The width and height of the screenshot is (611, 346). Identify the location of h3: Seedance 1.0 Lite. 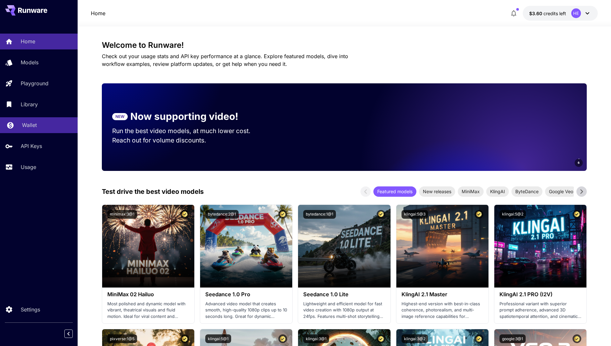
(344, 295).